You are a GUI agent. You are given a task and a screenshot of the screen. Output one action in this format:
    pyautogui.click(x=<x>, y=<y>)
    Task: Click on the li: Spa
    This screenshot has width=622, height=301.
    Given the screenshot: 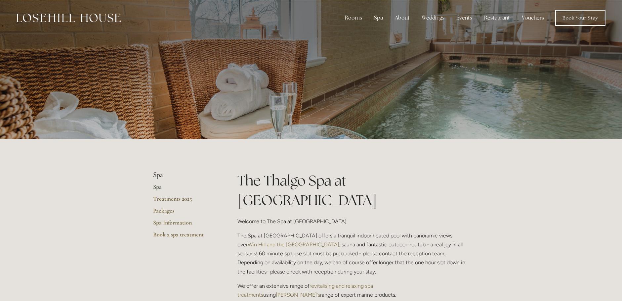 What is the action you would take?
    pyautogui.click(x=184, y=175)
    